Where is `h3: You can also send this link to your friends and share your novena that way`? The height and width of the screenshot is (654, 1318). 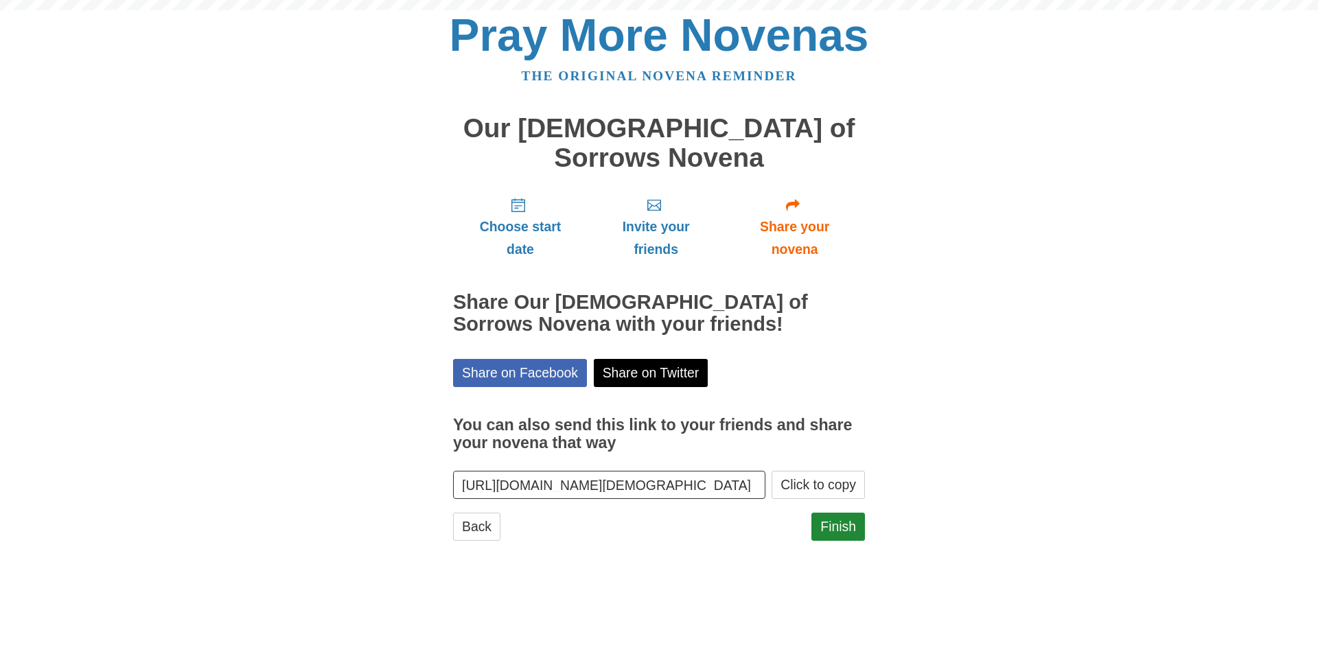
h3: You can also send this link to your friends and share your novena that way is located at coordinates (659, 434).